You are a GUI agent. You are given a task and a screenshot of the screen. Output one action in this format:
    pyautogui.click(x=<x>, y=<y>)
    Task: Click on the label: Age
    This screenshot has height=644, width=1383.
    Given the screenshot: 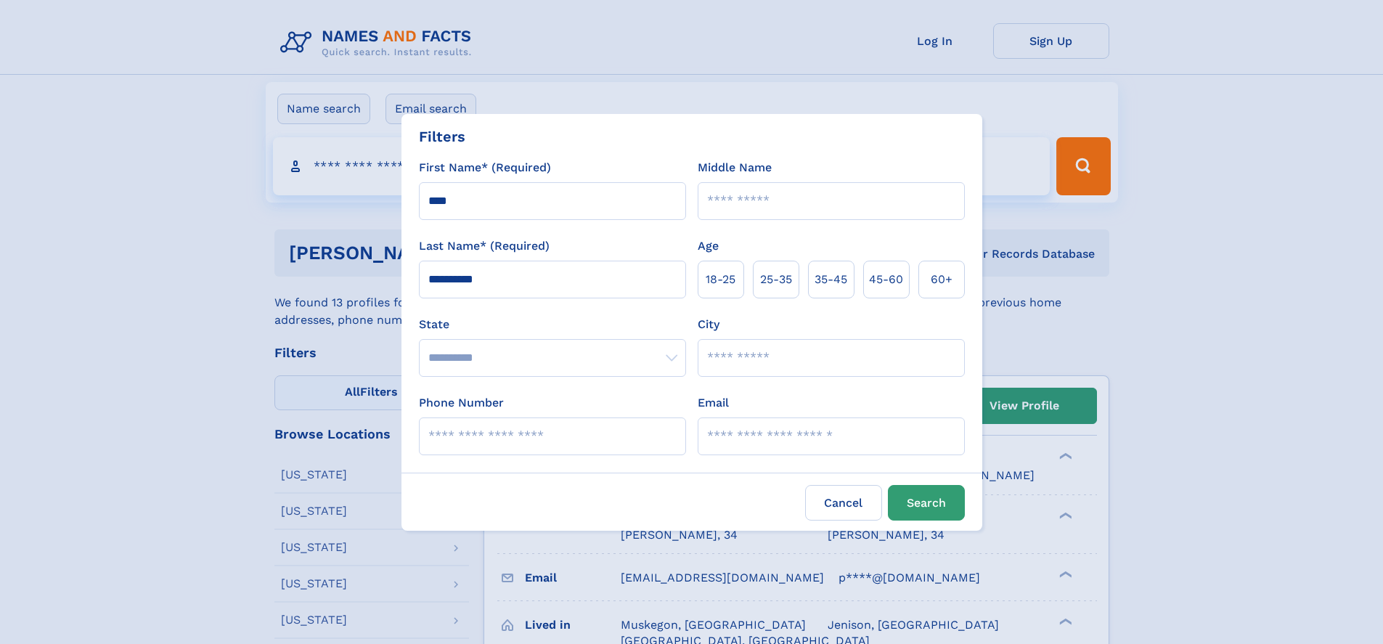 What is the action you would take?
    pyautogui.click(x=708, y=246)
    